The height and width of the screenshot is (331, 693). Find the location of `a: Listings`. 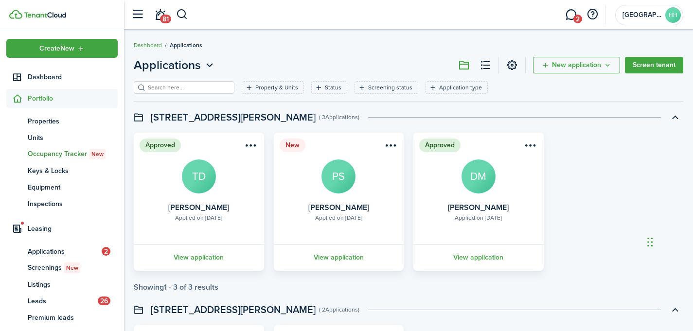

a: Listings is located at coordinates (62, 284).